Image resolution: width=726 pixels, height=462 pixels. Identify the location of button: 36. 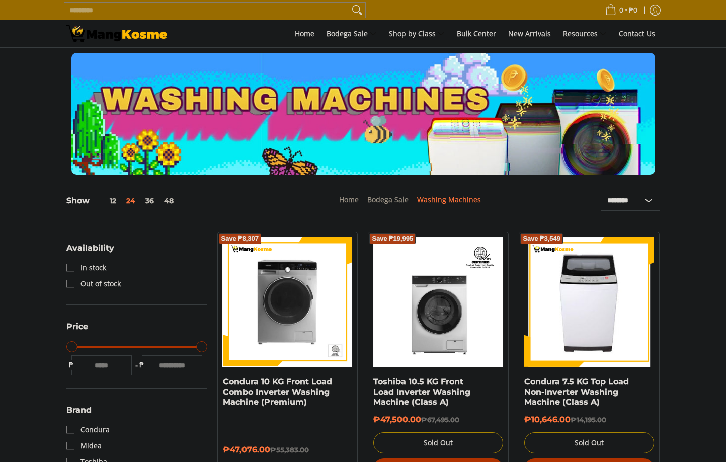
(149, 201).